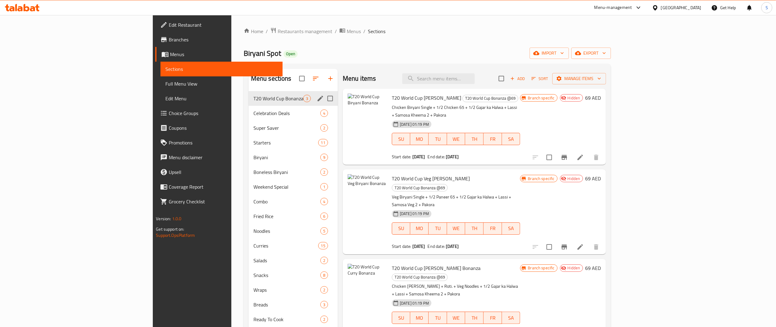  What do you see at coordinates (591, 53) in the screenshot?
I see `button: export` at bounding box center [591, 53].